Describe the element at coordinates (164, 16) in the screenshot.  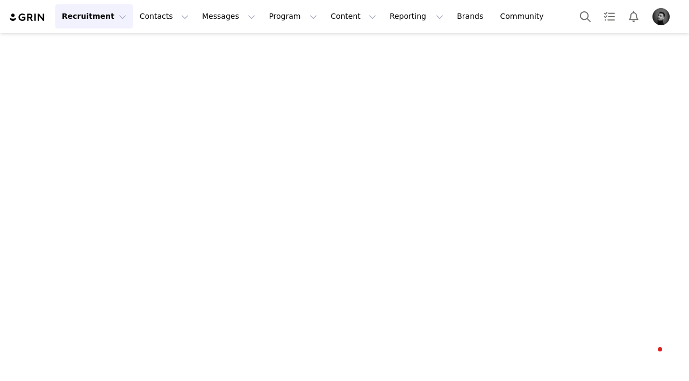
I see `button: Contacts` at that location.